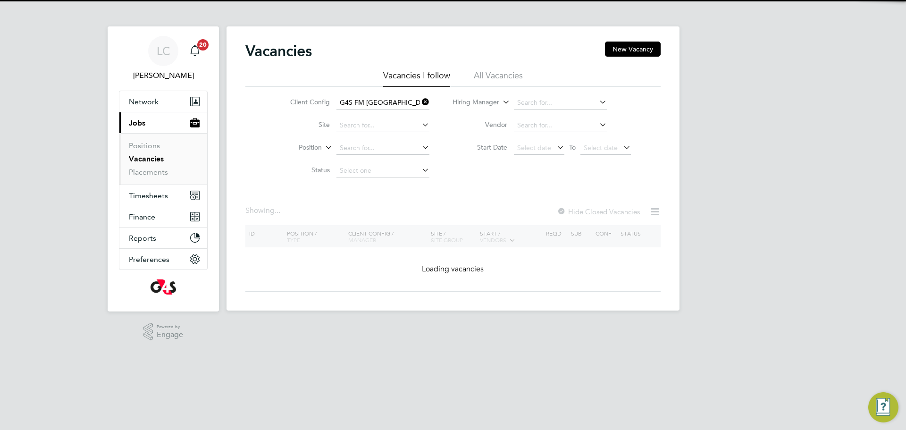 This screenshot has width=906, height=430. Describe the element at coordinates (163, 238) in the screenshot. I see `button: Reports` at that location.